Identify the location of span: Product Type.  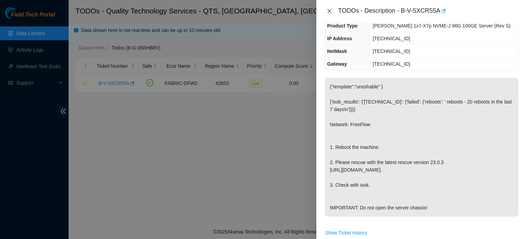
(343, 26).